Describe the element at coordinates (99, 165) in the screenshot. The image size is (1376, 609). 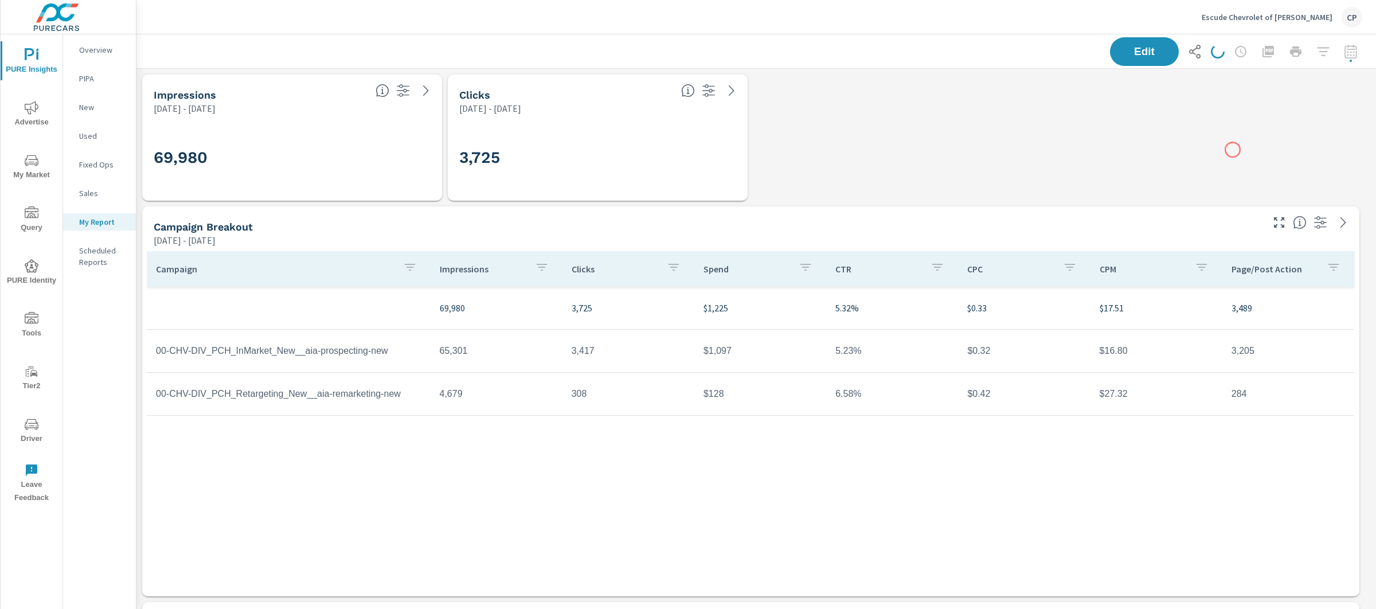
I see `div: Fixed Ops` at that location.